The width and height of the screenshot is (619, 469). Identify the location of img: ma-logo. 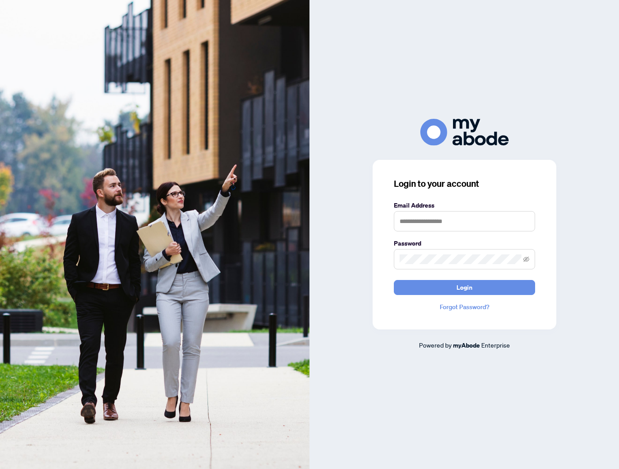
(464, 132).